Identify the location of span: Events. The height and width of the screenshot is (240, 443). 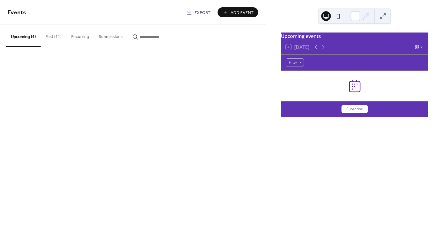
(17, 12).